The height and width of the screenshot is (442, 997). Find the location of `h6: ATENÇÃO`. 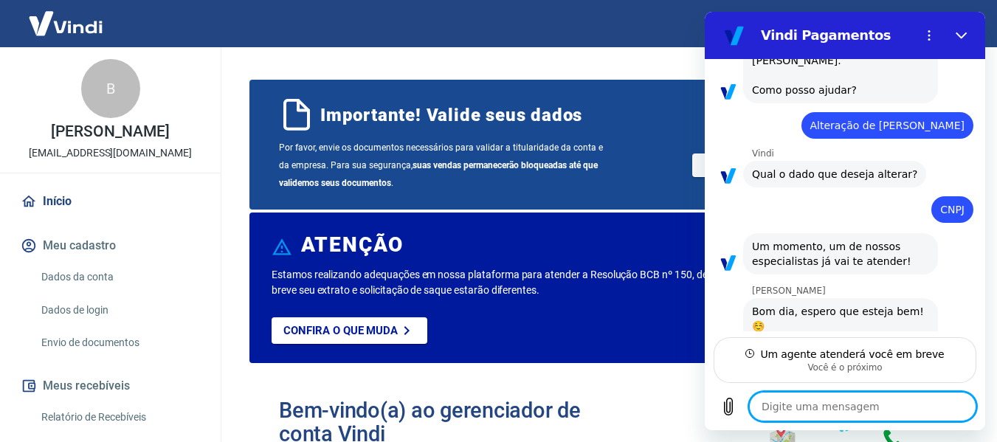

h6: ATENÇÃO is located at coordinates (352, 245).